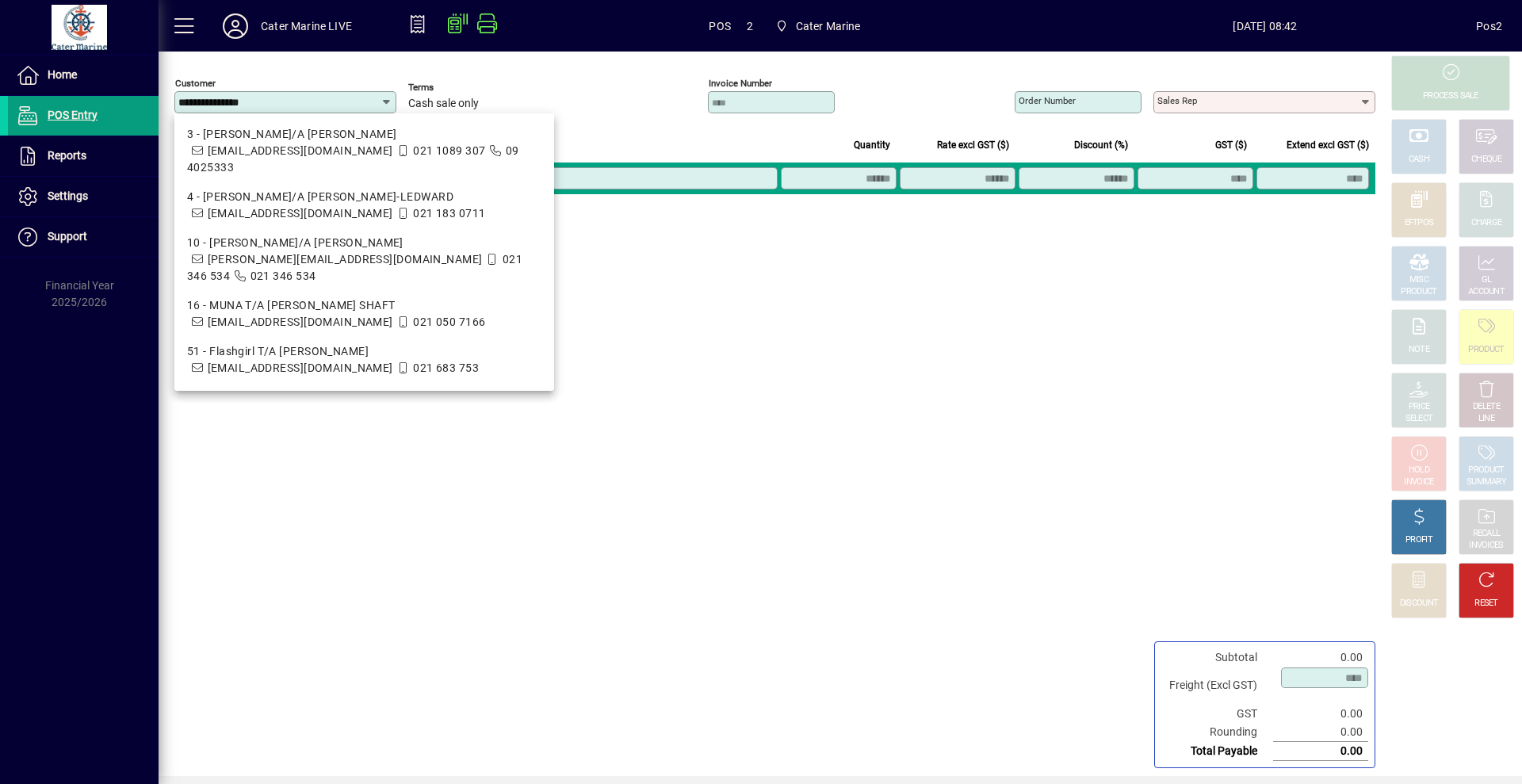  Describe the element at coordinates (67, 237) in the screenshot. I see `span: Support` at that location.